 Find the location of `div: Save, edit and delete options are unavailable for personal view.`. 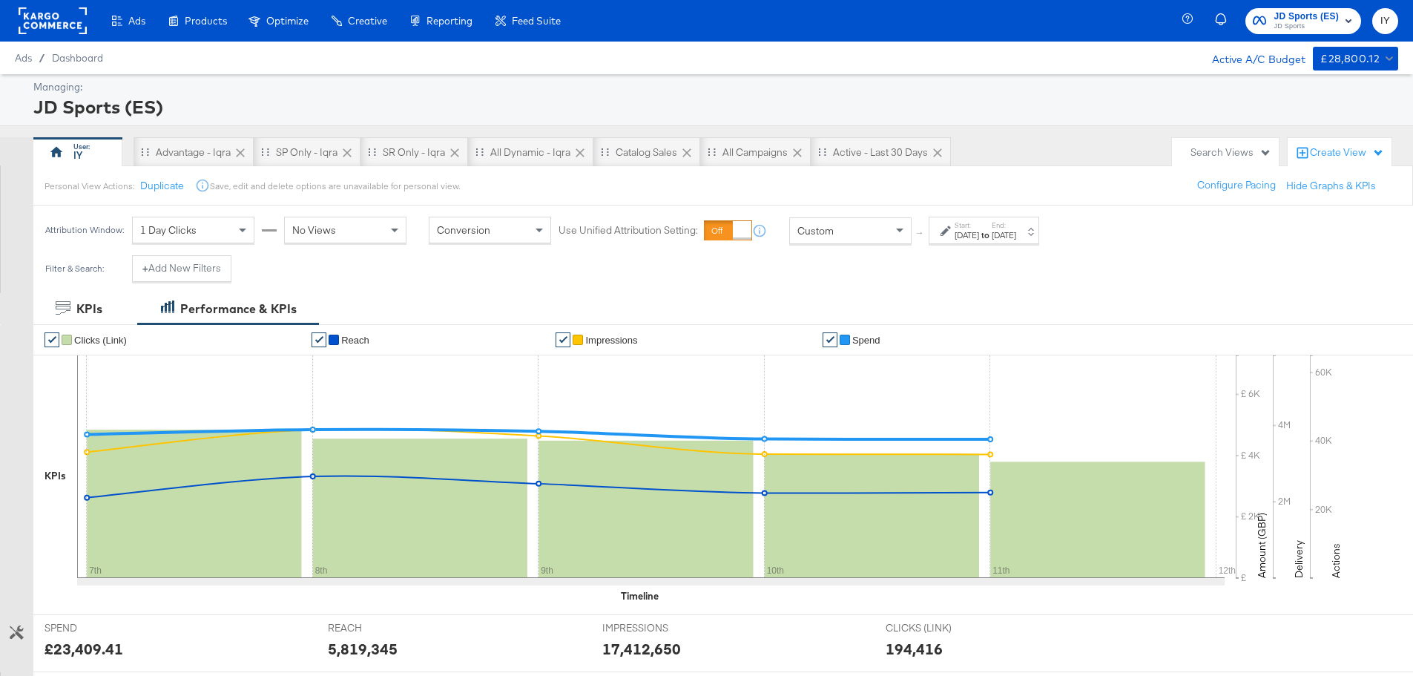

div: Save, edit and delete options are unavailable for personal view. is located at coordinates (335, 186).